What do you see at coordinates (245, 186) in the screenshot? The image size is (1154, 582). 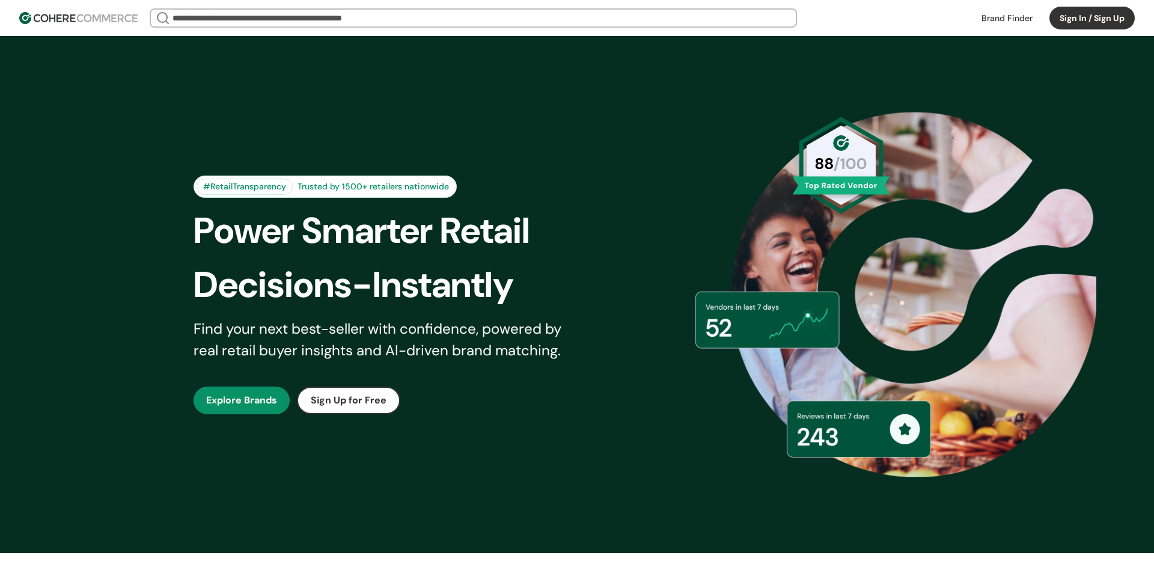 I see `div: #RetailTransparency` at bounding box center [245, 186].